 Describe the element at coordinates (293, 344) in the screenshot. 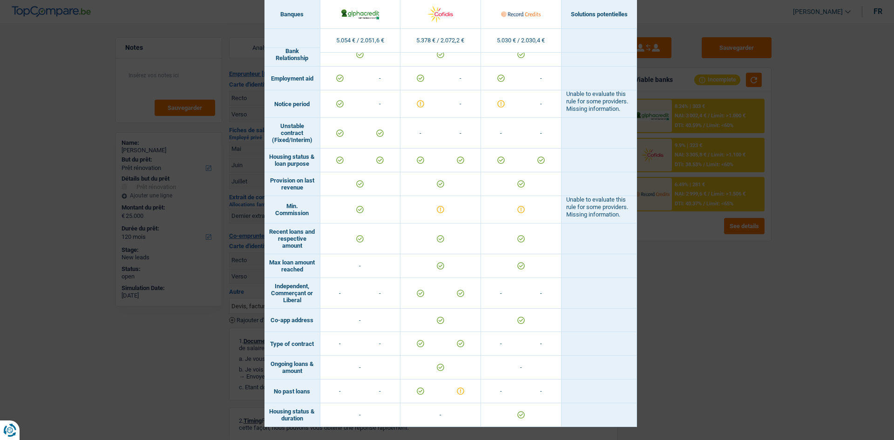

I see `td: Type of contract` at that location.